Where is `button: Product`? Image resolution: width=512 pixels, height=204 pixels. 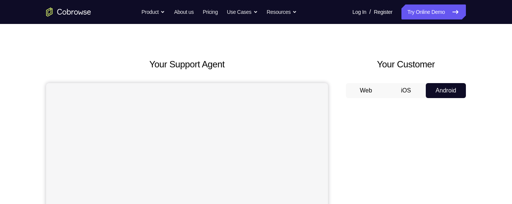
button: Product is located at coordinates (153, 12).